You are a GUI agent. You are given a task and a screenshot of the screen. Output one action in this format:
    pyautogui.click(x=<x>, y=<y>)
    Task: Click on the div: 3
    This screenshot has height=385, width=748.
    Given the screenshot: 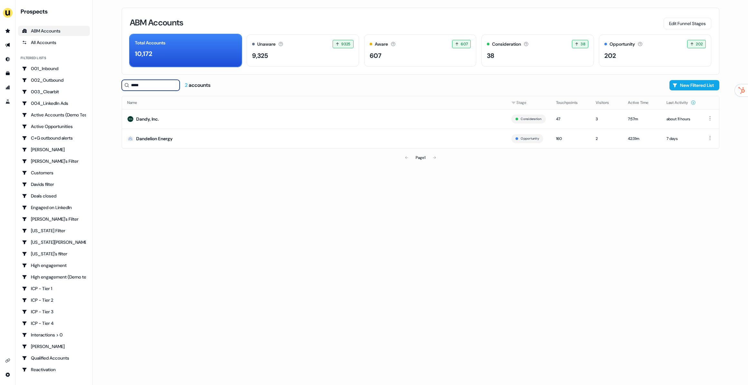 What is the action you would take?
    pyautogui.click(x=607, y=119)
    